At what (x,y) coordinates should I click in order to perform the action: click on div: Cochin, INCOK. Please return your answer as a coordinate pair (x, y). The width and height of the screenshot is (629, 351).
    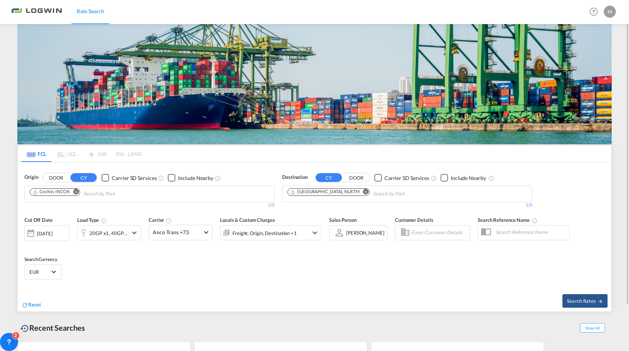
    Looking at the image, I should click on (51, 192).